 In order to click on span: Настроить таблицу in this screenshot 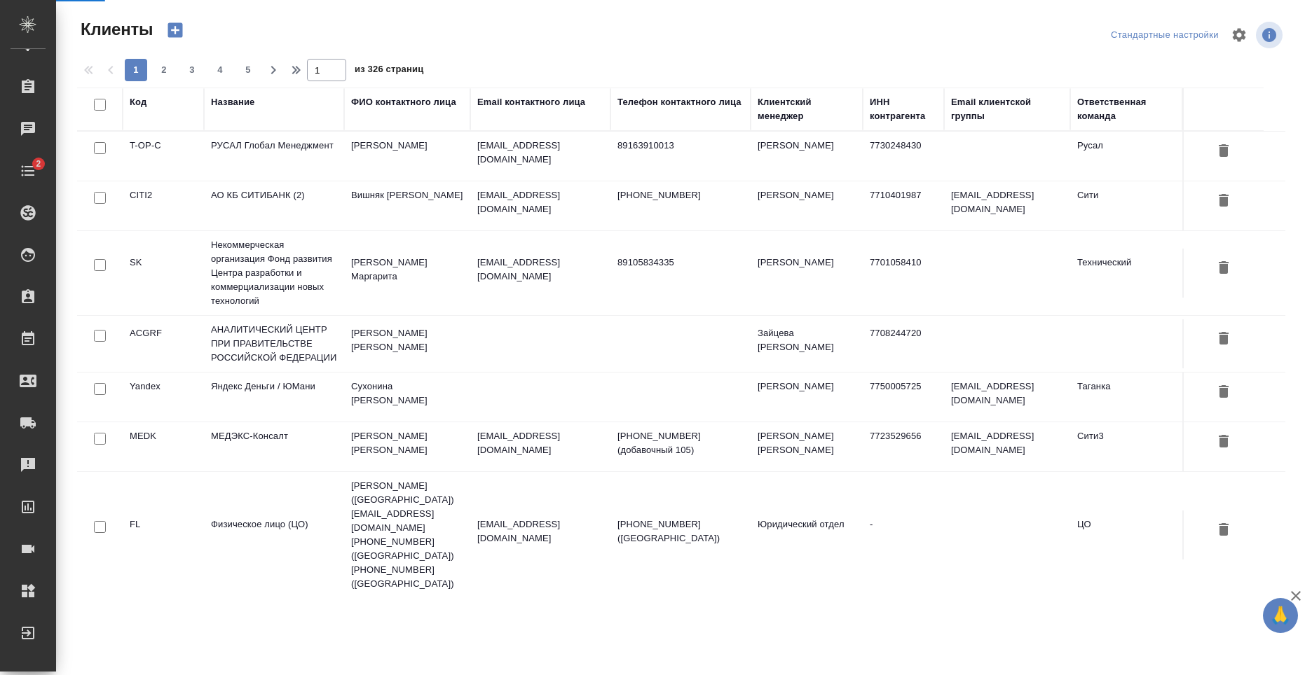, I will do `click(1239, 35)`.